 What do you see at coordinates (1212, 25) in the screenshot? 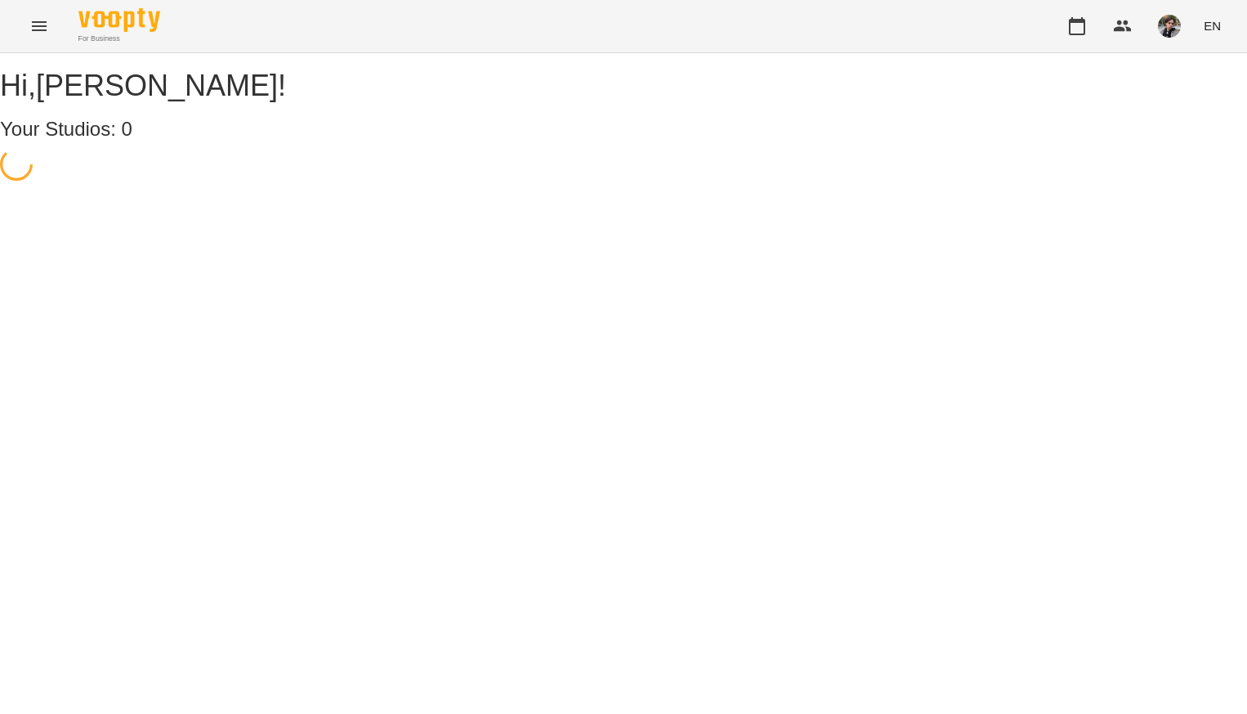
I see `button: EN` at bounding box center [1212, 25].